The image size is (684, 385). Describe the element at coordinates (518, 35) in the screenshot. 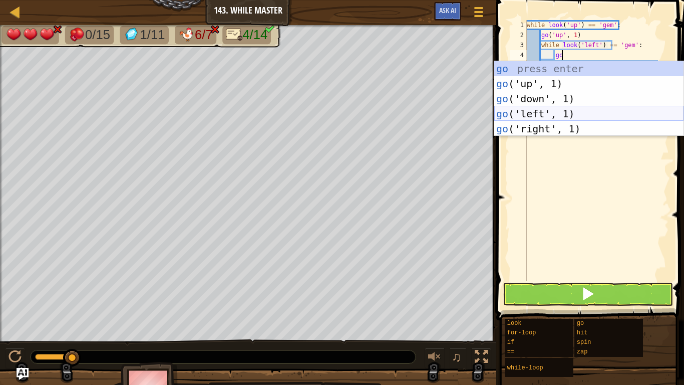

I see `div: 2` at that location.